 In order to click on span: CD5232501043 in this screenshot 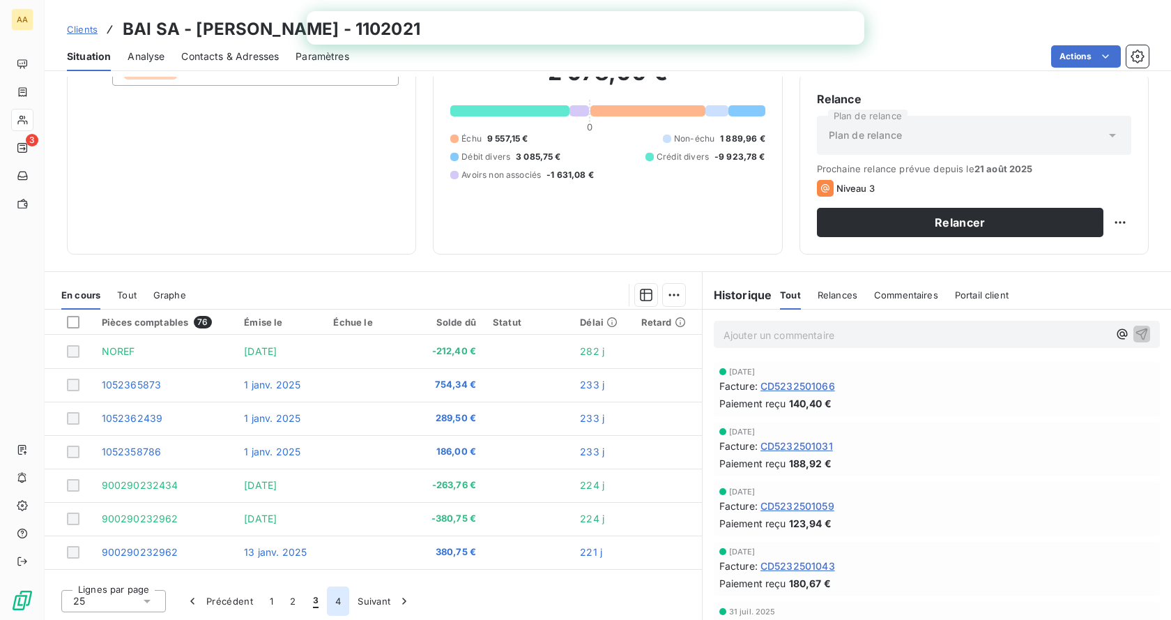, I will do `click(797, 565)`.